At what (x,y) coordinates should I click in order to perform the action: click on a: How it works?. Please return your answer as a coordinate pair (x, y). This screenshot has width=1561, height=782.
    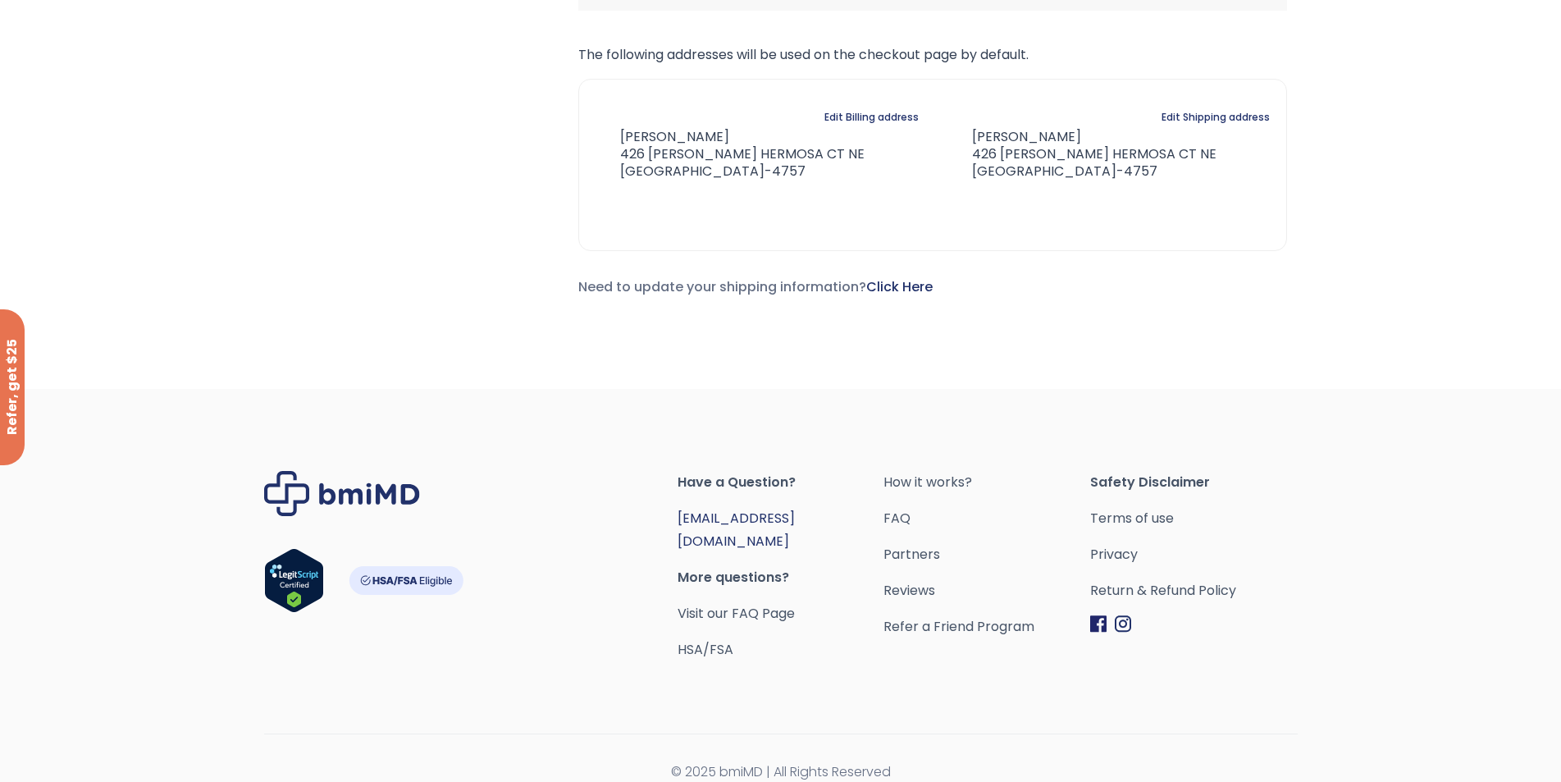
    Looking at the image, I should click on (987, 482).